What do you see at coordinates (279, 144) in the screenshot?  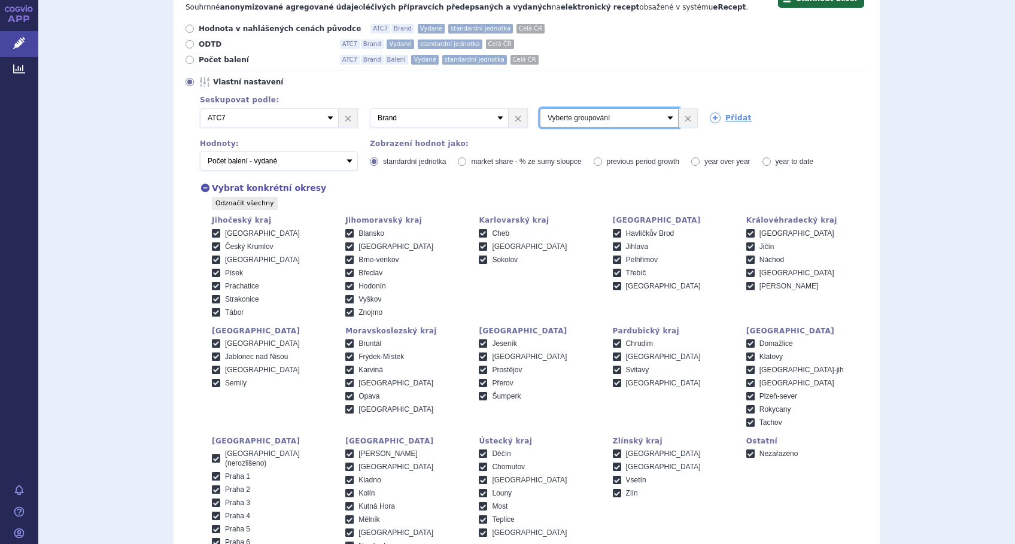 I see `div: Hodnoty:` at bounding box center [279, 144].